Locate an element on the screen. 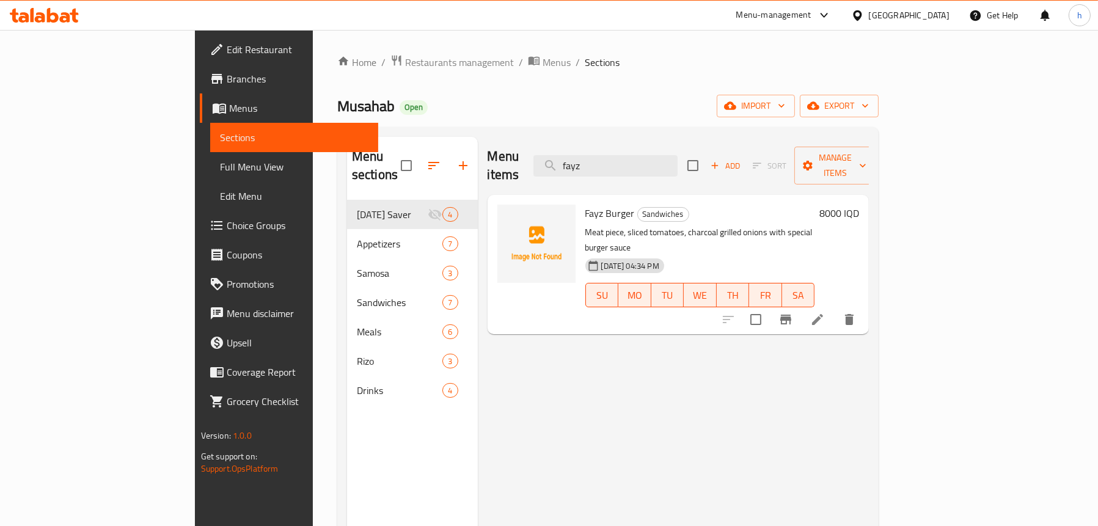 The height and width of the screenshot is (526, 1098). button: Manage items is located at coordinates (835, 166).